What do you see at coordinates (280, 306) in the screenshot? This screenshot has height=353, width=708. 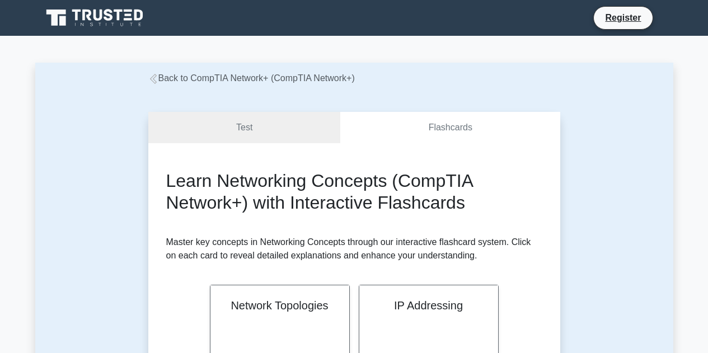 I see `h2: Network Topologies` at bounding box center [280, 306].